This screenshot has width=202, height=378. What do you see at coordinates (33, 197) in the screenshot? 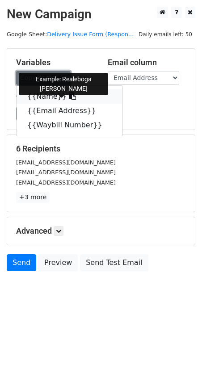
I see `a: +3 more` at bounding box center [33, 197].